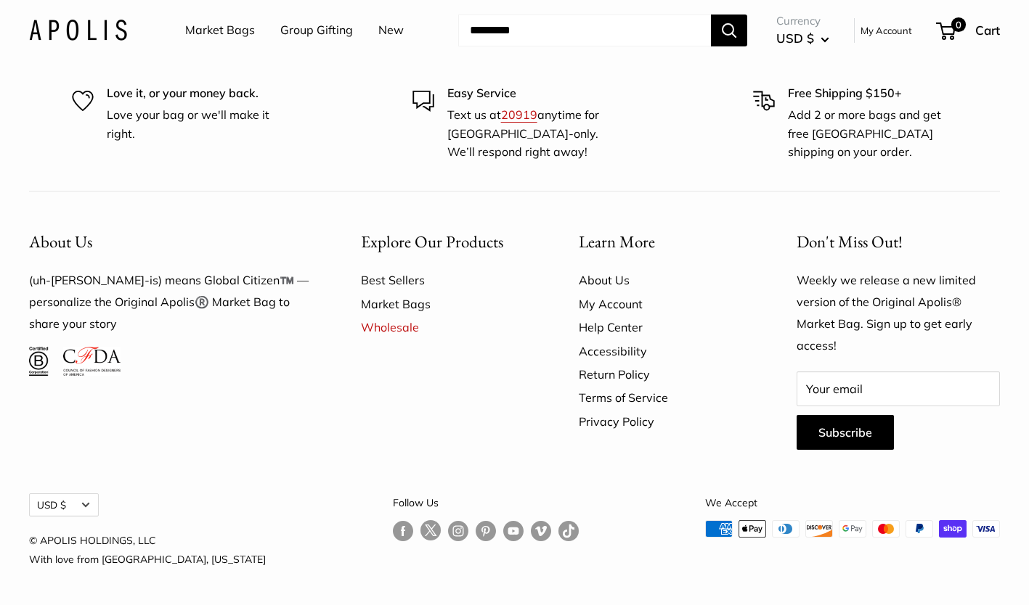 The width and height of the screenshot is (1029, 605). What do you see at coordinates (795, 38) in the screenshot?
I see `span: USD $` at bounding box center [795, 38].